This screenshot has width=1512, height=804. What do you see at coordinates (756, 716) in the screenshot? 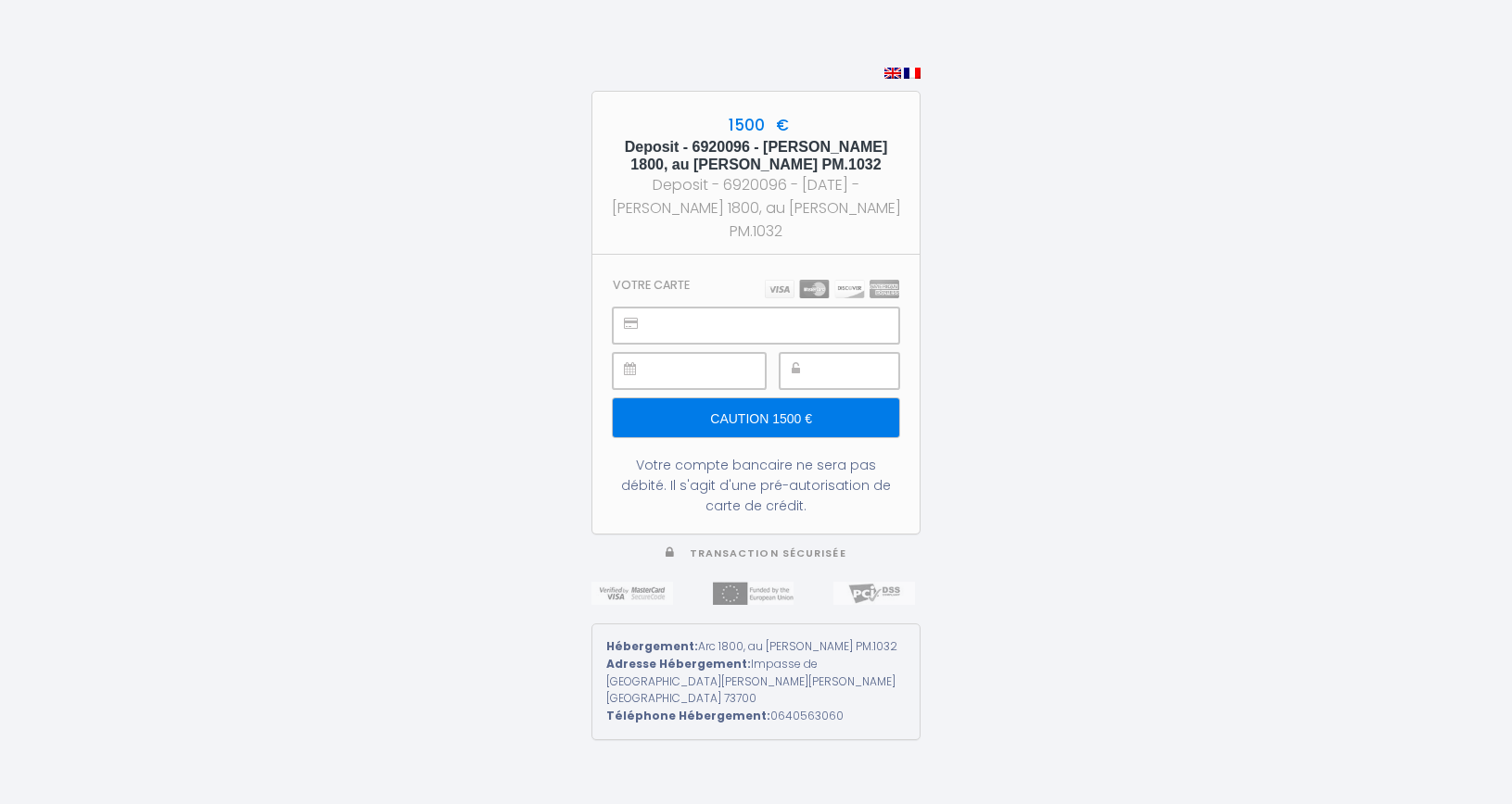
I see `div: 0640563060` at bounding box center [756, 716].